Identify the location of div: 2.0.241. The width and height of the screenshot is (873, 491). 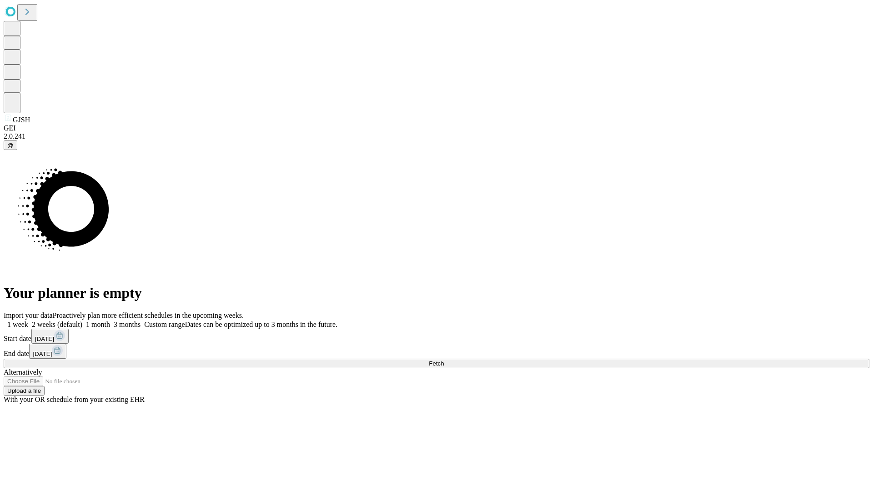
(437, 136).